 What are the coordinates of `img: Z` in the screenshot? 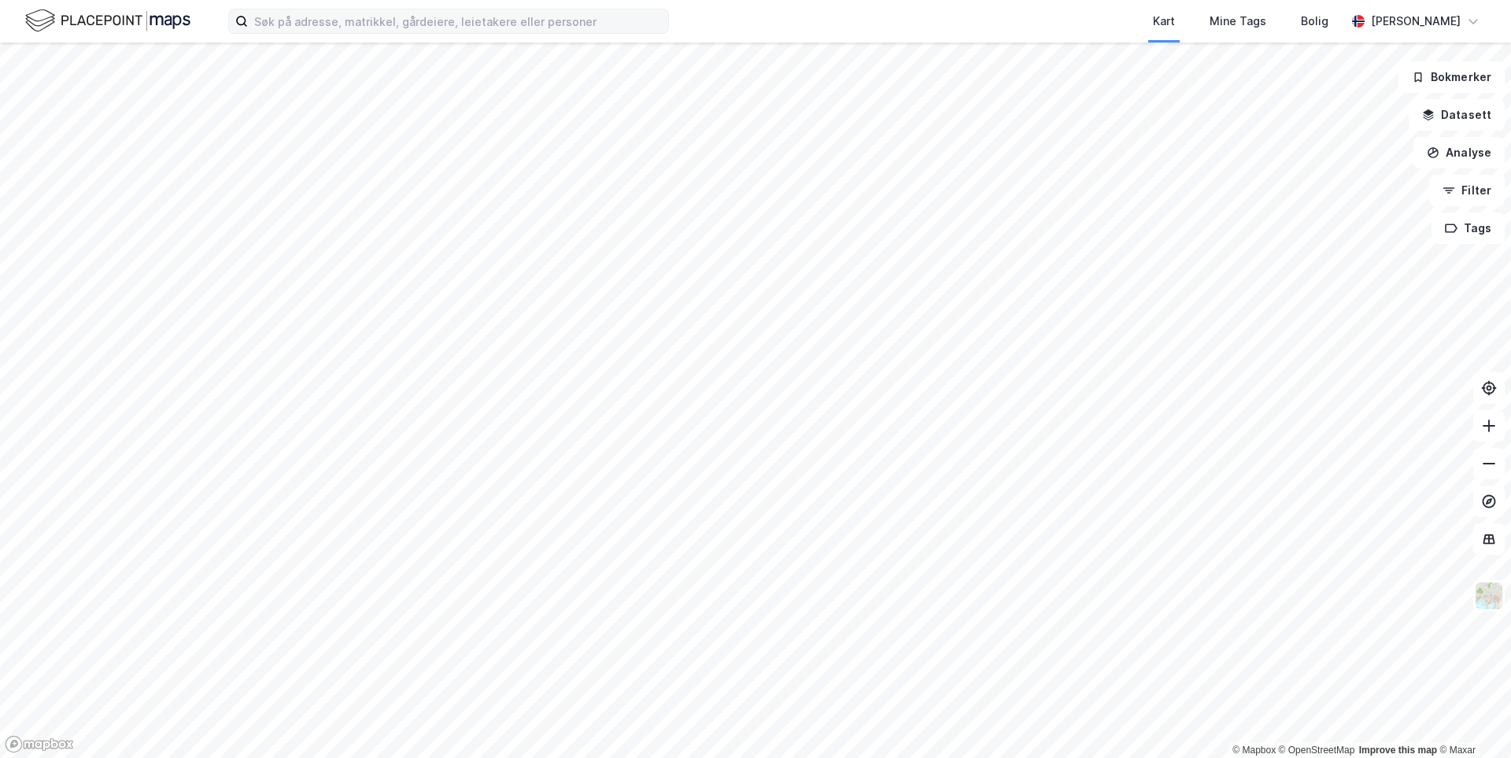 It's located at (1489, 596).